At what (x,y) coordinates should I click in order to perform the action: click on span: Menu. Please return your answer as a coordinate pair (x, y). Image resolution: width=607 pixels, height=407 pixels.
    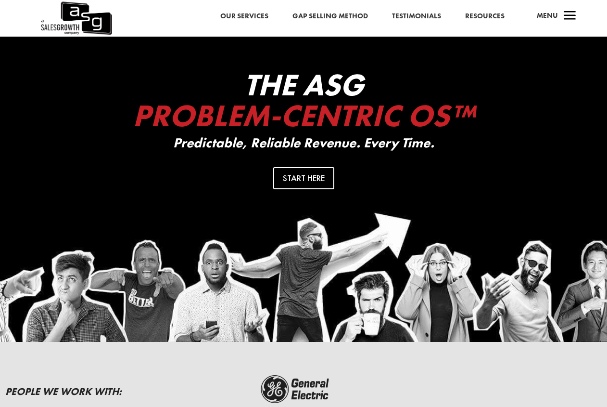
    Looking at the image, I should click on (548, 15).